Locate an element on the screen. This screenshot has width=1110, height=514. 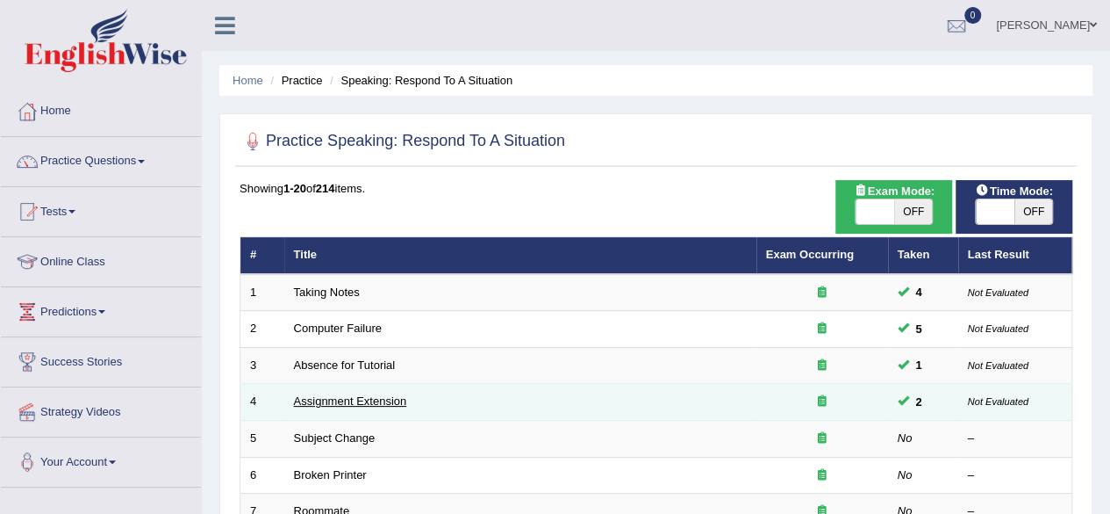
a: Absence for Tutorial is located at coordinates (345, 364).